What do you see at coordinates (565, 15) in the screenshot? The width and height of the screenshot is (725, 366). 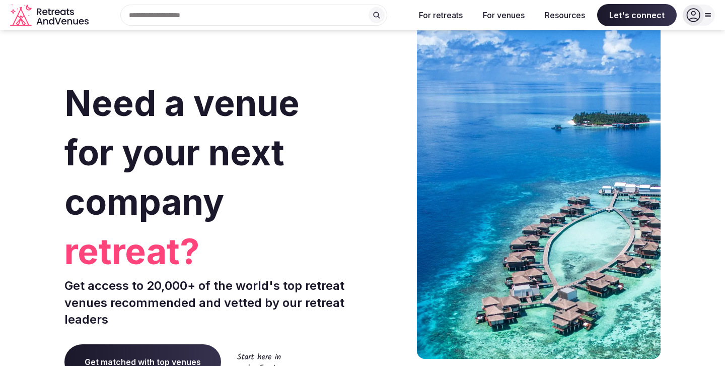 I see `button: Resources` at bounding box center [565, 15].